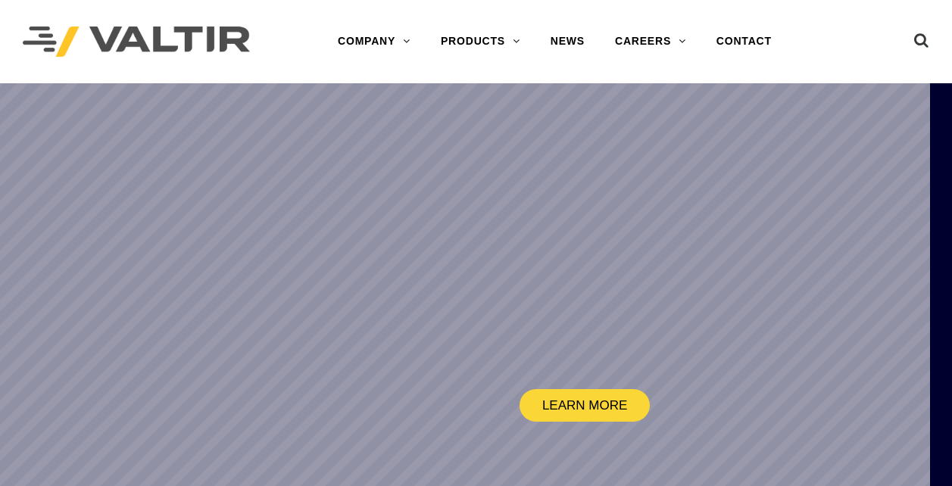 The height and width of the screenshot is (486, 952). Describe the element at coordinates (374, 42) in the screenshot. I see `a: COMPANY` at that location.